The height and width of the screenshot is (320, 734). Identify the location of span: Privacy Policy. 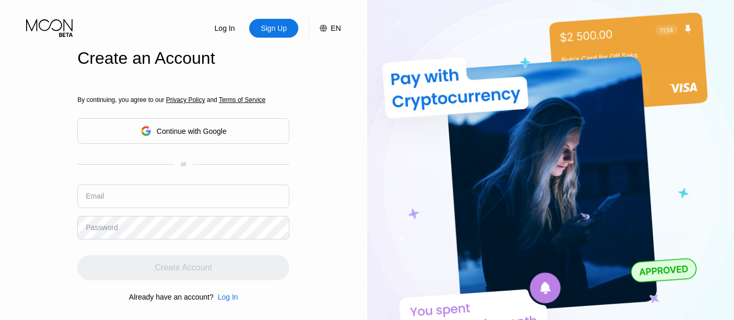
(185, 100).